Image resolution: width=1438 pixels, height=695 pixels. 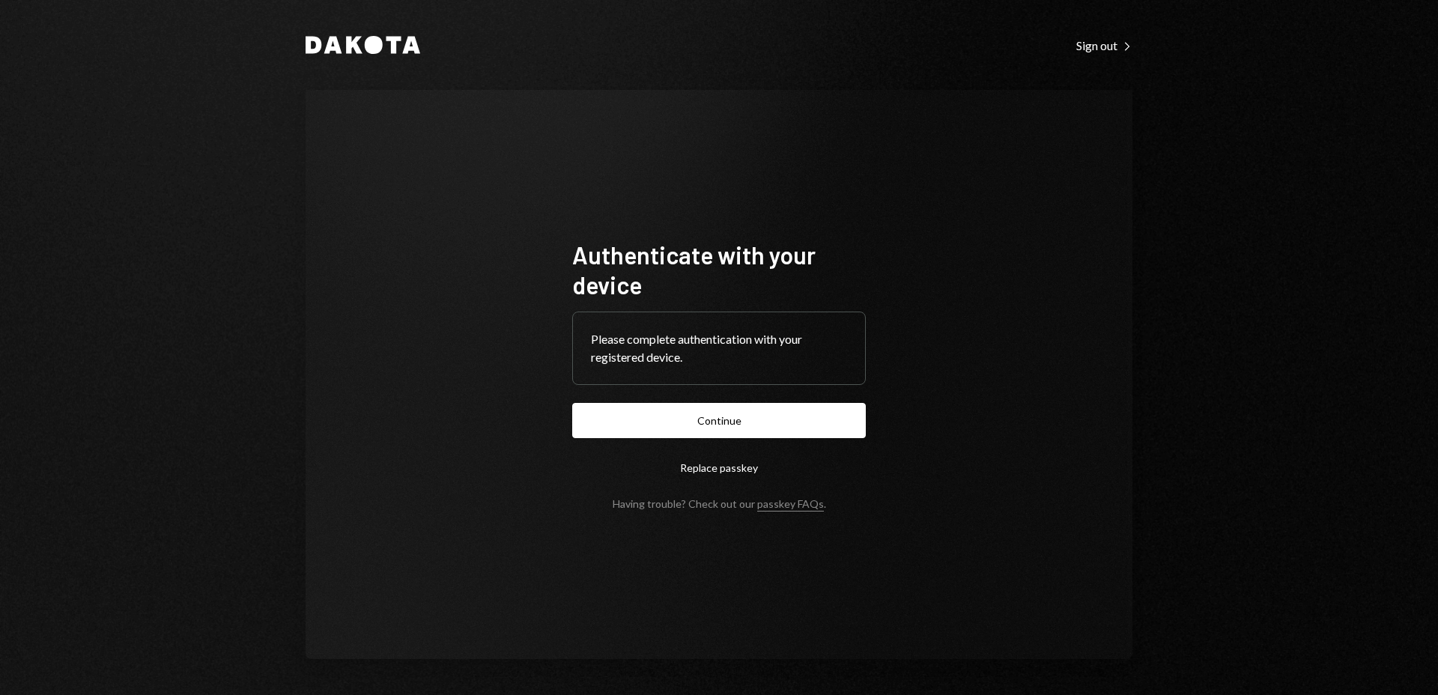 I want to click on a: Sign out, so click(x=1104, y=45).